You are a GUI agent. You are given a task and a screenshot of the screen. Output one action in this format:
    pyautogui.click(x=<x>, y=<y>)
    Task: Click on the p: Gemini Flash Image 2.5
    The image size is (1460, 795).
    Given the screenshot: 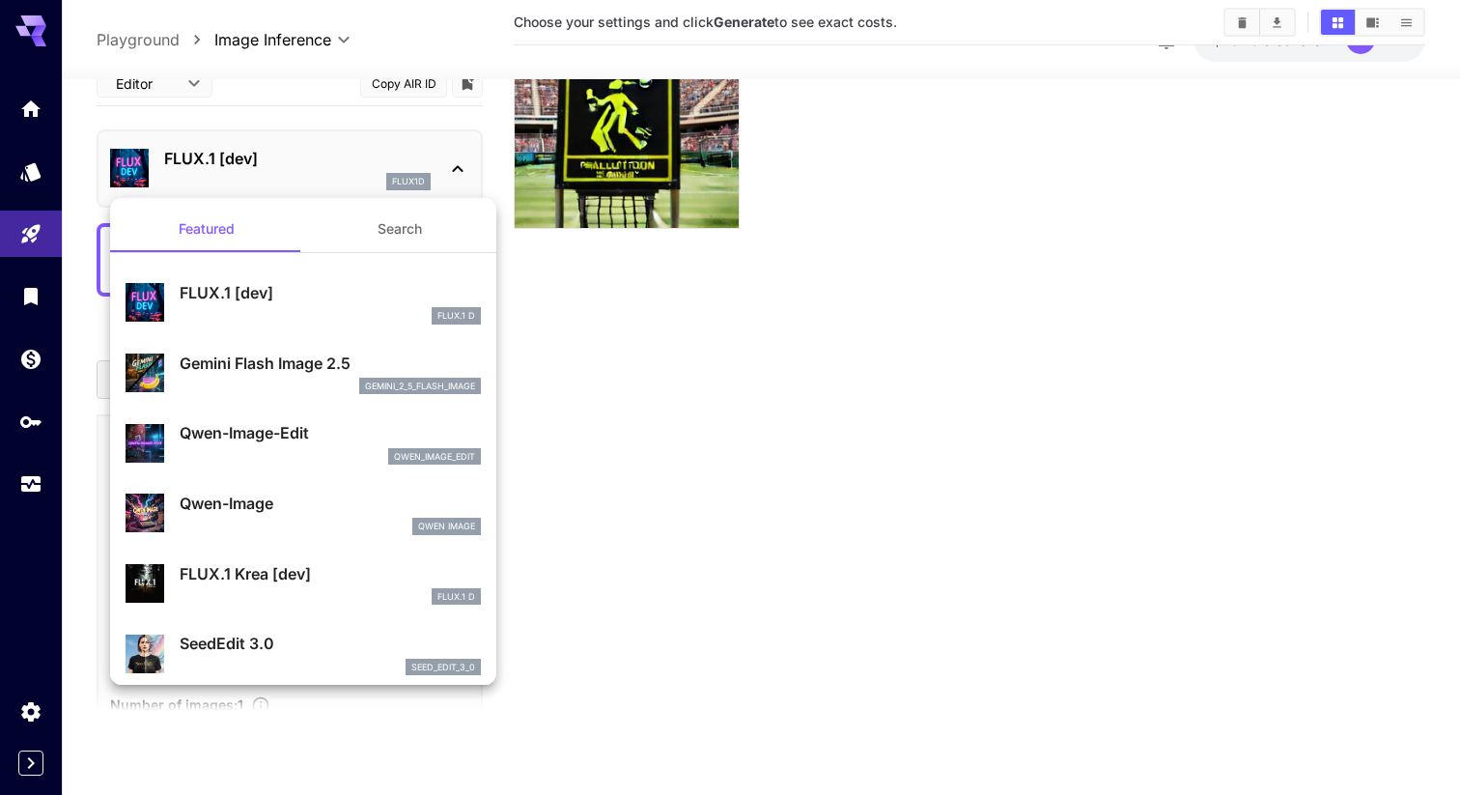 What is the action you would take?
    pyautogui.click(x=330, y=363)
    